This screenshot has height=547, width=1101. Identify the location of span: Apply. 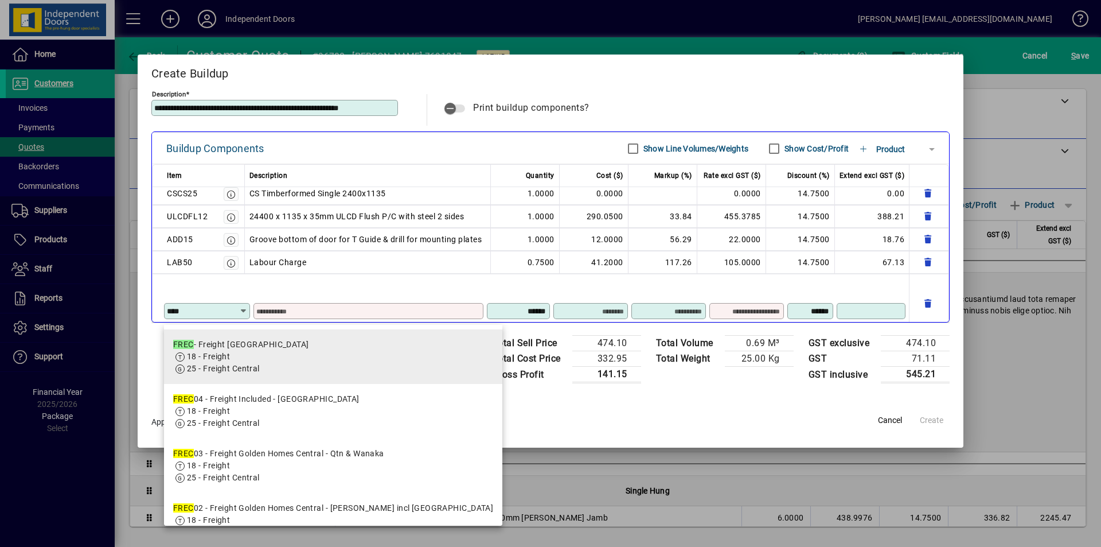
(161, 422).